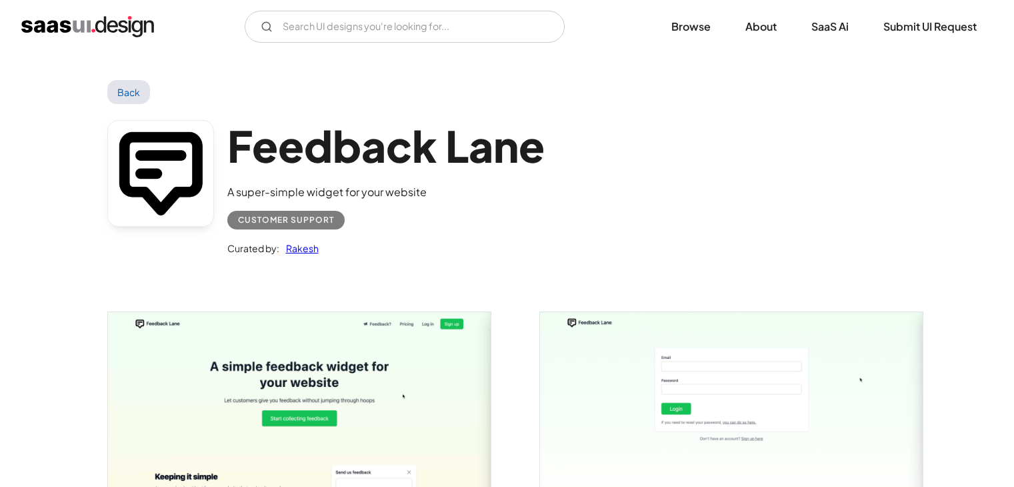 This screenshot has height=487, width=1014. What do you see at coordinates (386, 192) in the screenshot?
I see `div: A super-simple widget for your website` at bounding box center [386, 192].